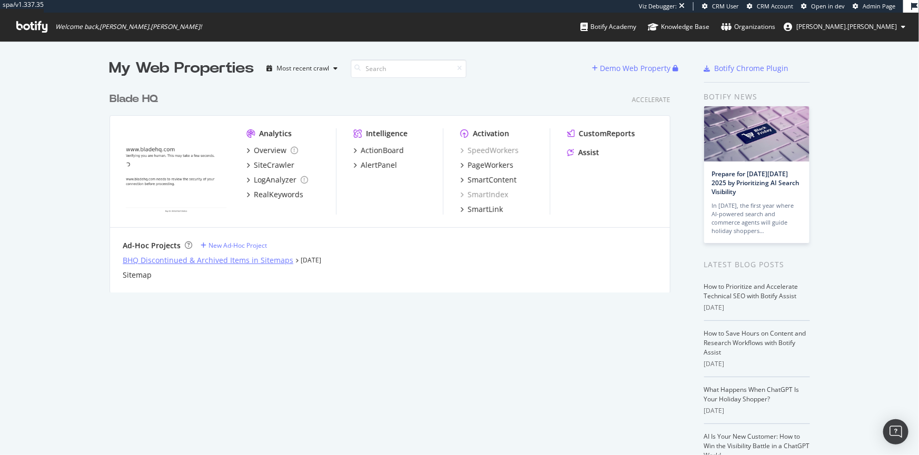 Image resolution: width=919 pixels, height=455 pixels. Describe the element at coordinates (134, 99) in the screenshot. I see `div: Blade HQ` at that location.